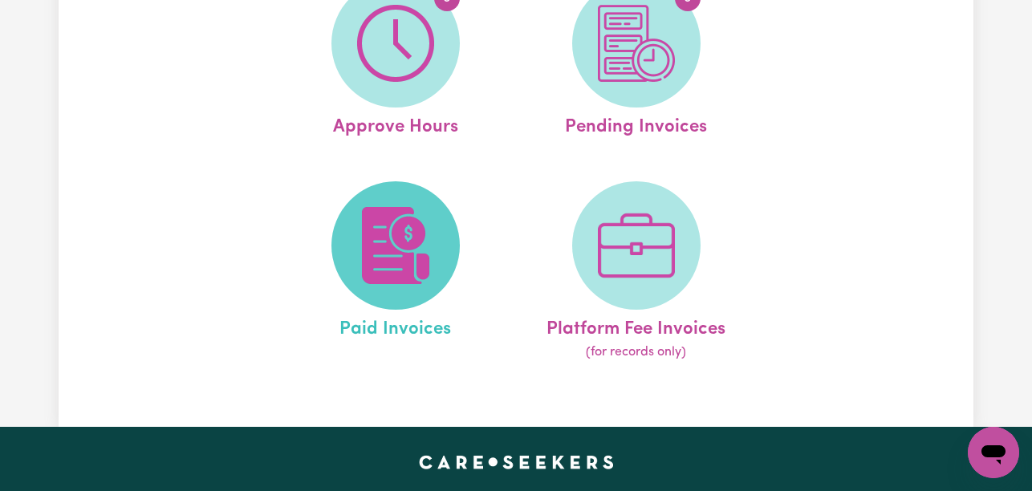  What do you see at coordinates (635, 352) in the screenshot?
I see `span: (for records only)` at bounding box center [635, 352].